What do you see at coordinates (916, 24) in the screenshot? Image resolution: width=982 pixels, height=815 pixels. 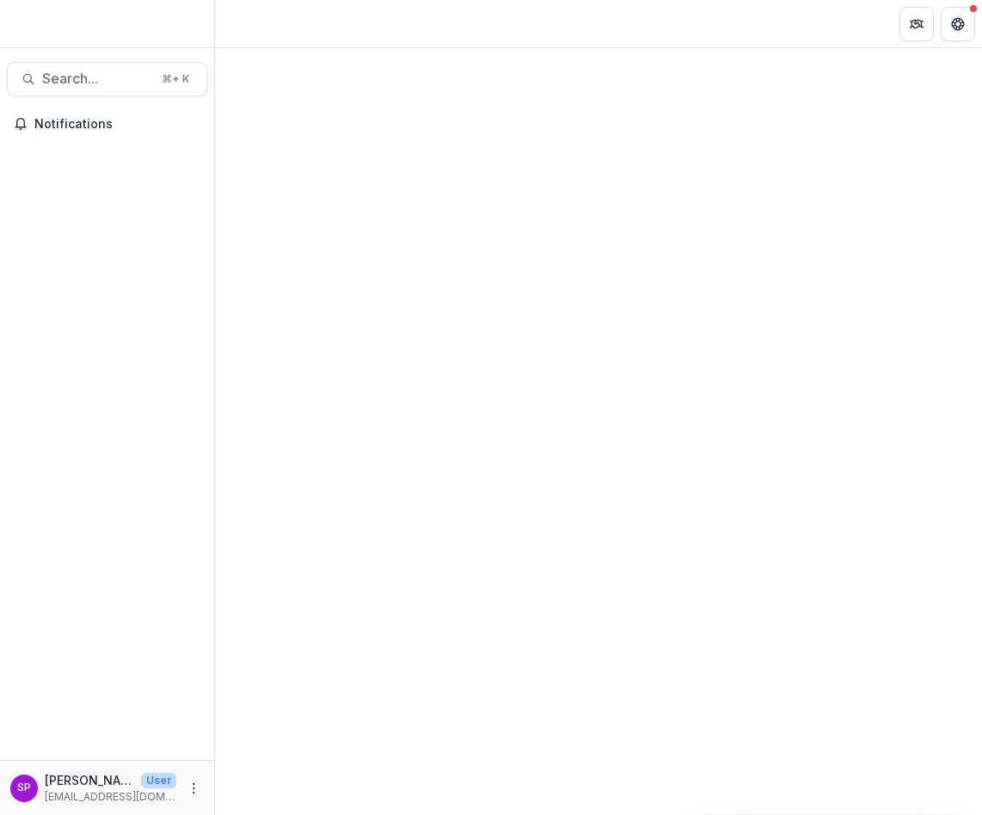 I see `button: Partners` at bounding box center [916, 24].